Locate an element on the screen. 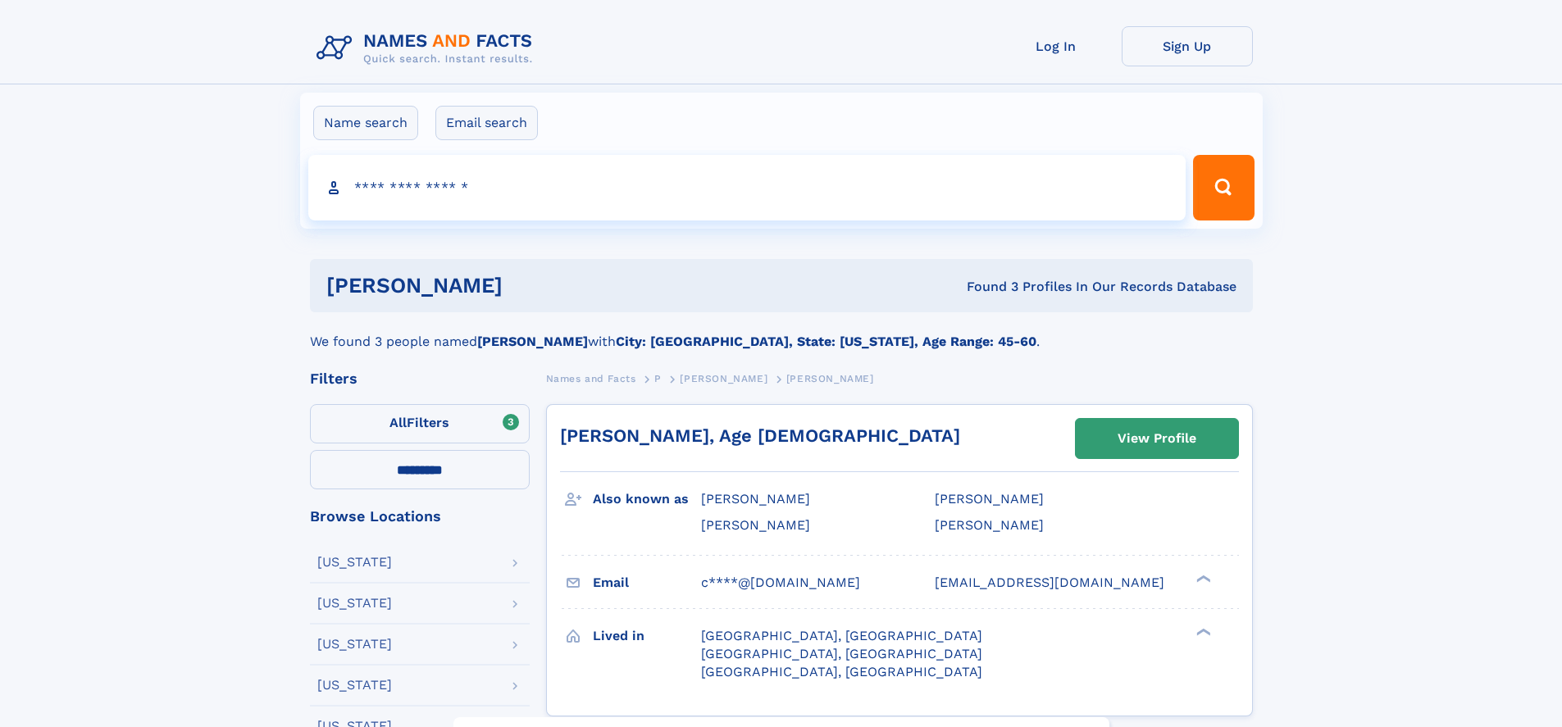 This screenshot has height=727, width=1562. img: Logo Names and Facts is located at coordinates (428, 48).